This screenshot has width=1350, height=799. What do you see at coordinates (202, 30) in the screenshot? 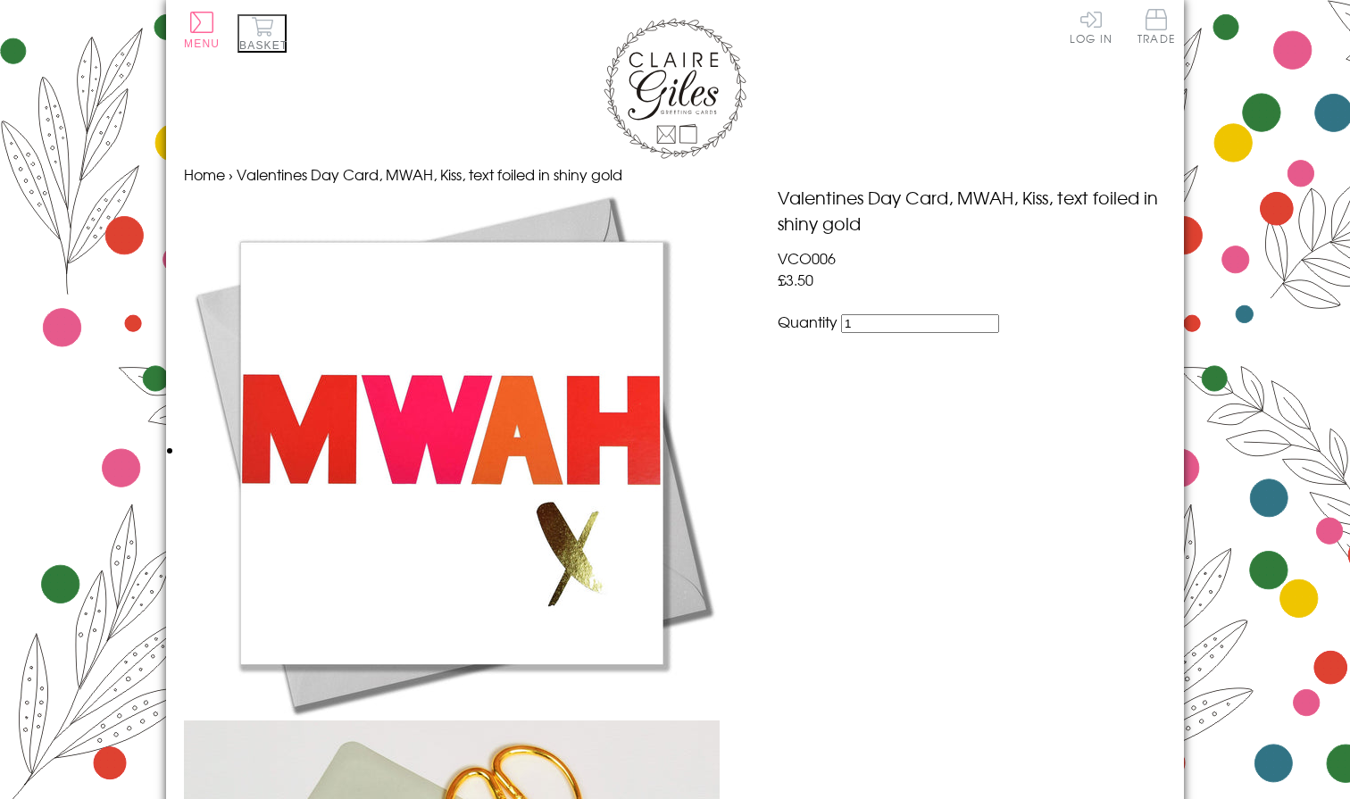
I see `button: Menu` at bounding box center [202, 30].